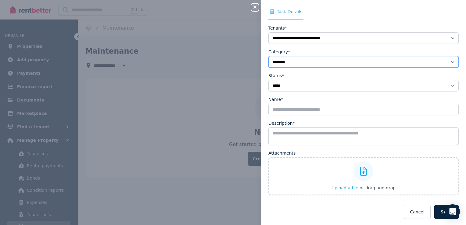  I want to click on label: Status*, so click(276, 76).